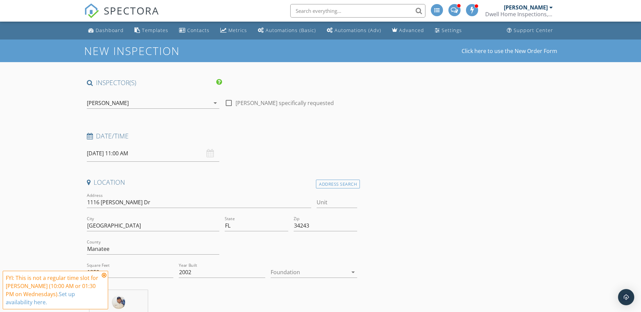 The image size is (641, 312). Describe the element at coordinates (358, 11) in the screenshot. I see `input: Search everything...` at that location.